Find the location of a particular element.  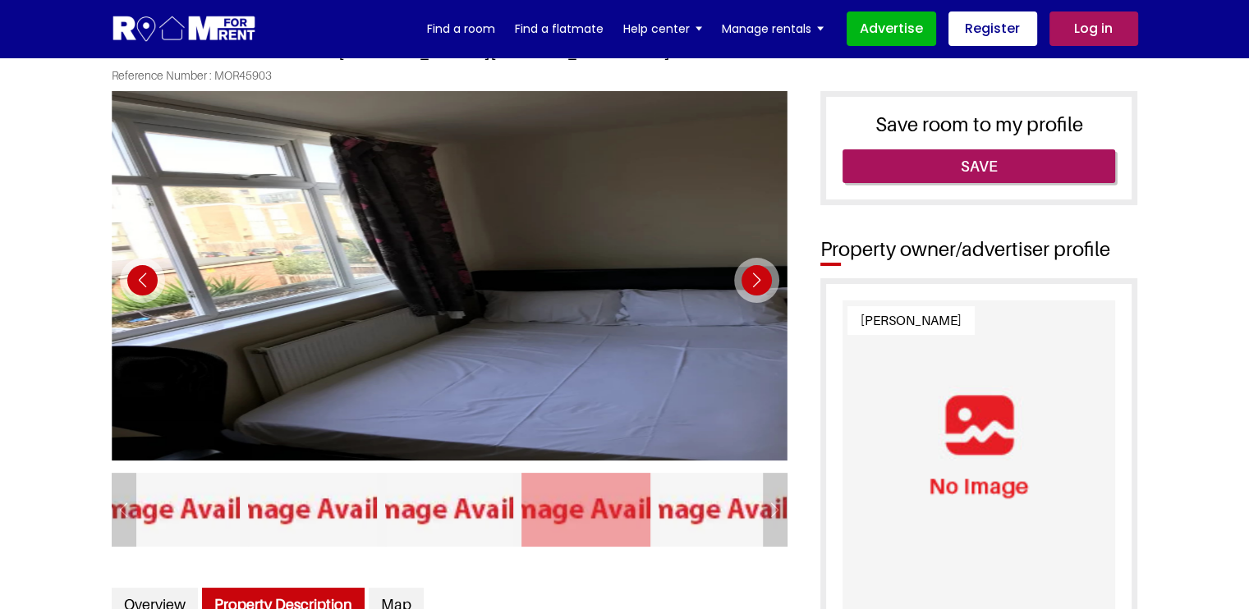

h2: Property owner/advertiser profile is located at coordinates (975, 250).